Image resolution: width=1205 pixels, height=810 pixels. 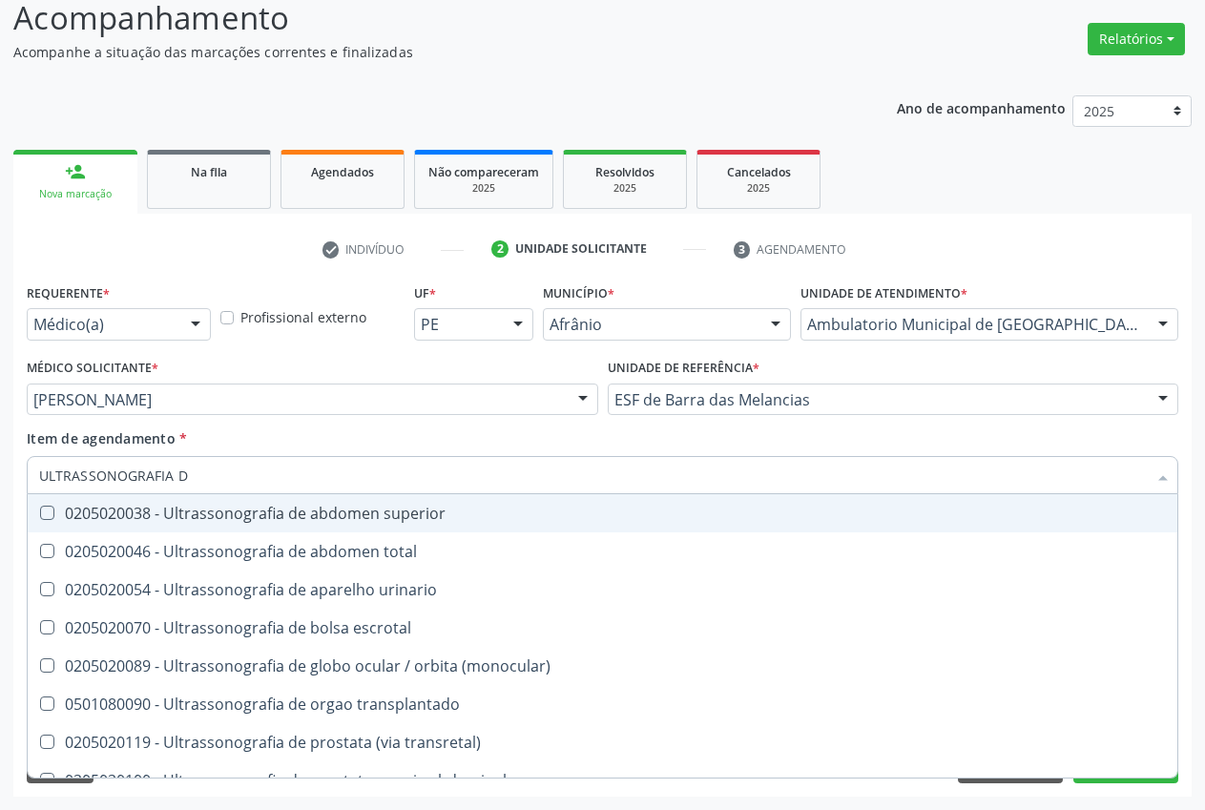 What do you see at coordinates (457, 324) in the screenshot?
I see `span: PE` at bounding box center [457, 324].